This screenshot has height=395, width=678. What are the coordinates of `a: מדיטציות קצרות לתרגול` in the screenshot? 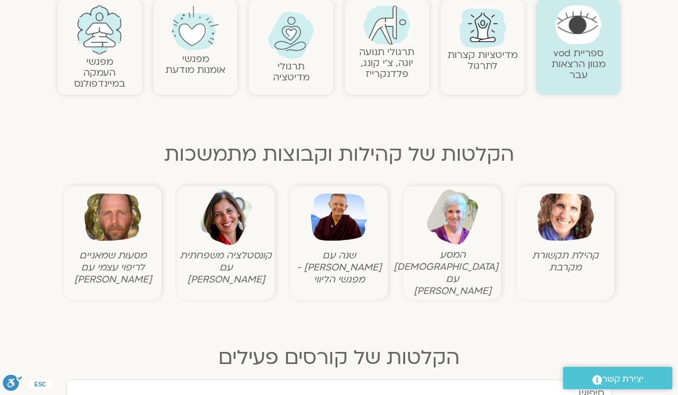 It's located at (483, 60).